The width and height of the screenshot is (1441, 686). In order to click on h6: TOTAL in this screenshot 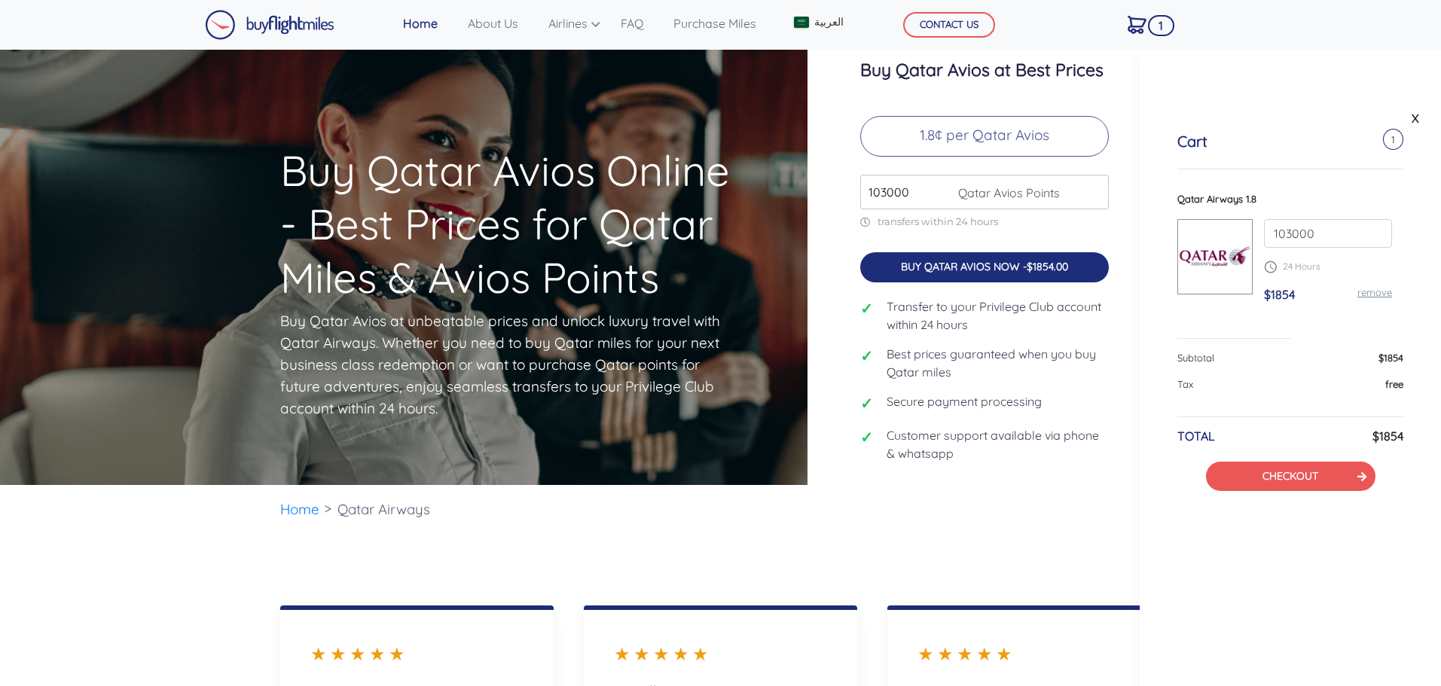, I will do `click(1196, 436)`.